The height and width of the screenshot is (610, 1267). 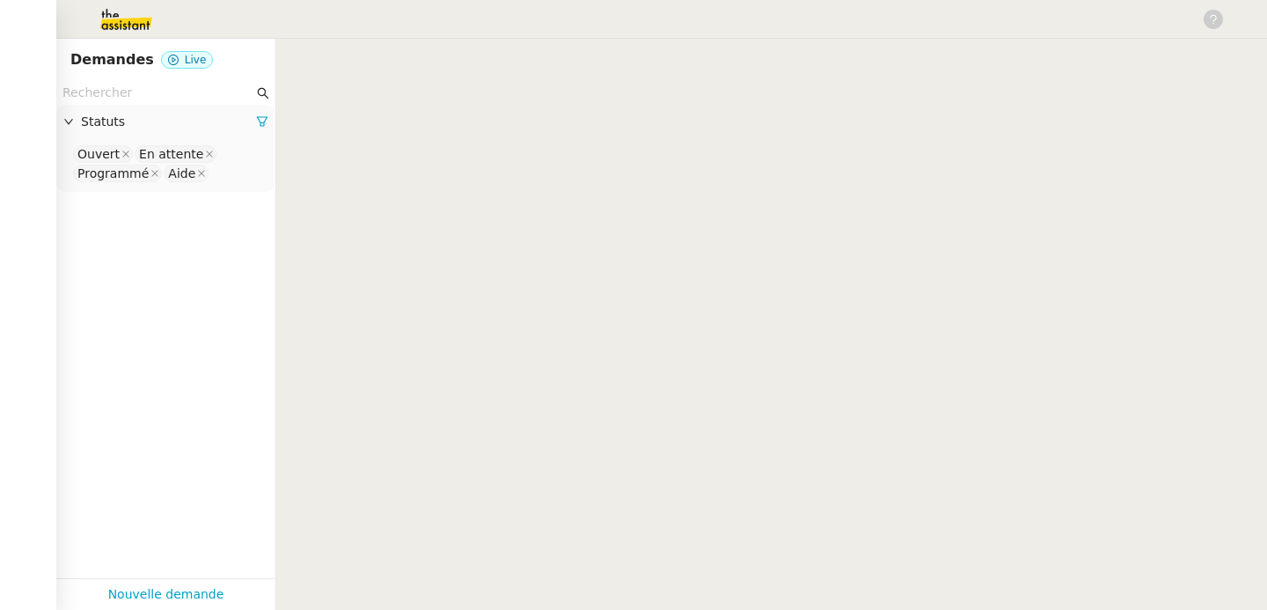 What do you see at coordinates (175, 154) in the screenshot?
I see `nz-select-item: En attente` at bounding box center [175, 154].